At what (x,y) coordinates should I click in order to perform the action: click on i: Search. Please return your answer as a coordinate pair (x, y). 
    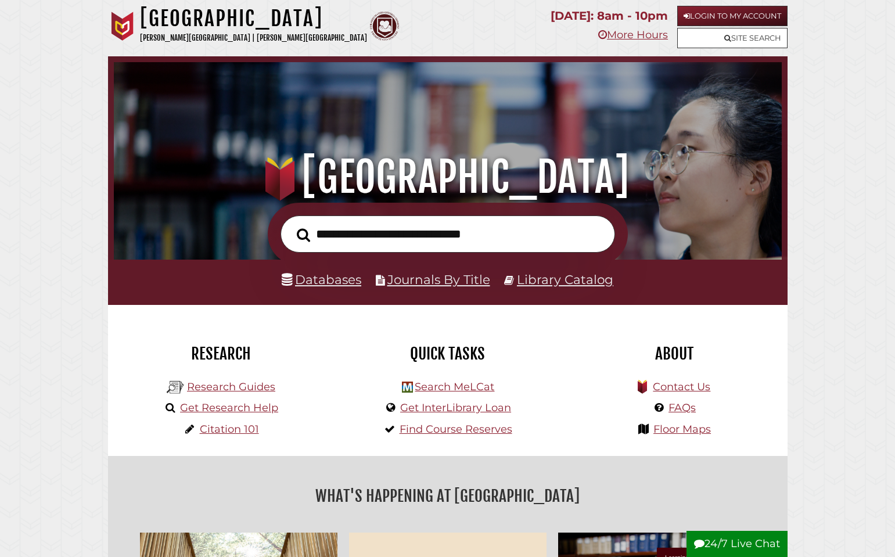
    Looking at the image, I should click on (303, 235).